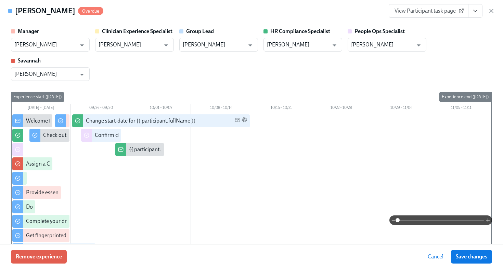  Describe the element at coordinates (79, 193) in the screenshot. I see `div: Provide essential professional documentation` at that location.